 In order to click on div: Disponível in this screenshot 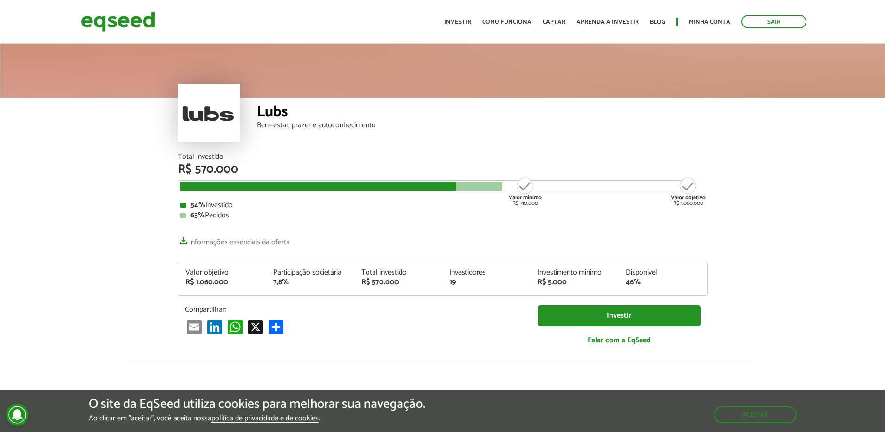, I will do `click(663, 273)`.